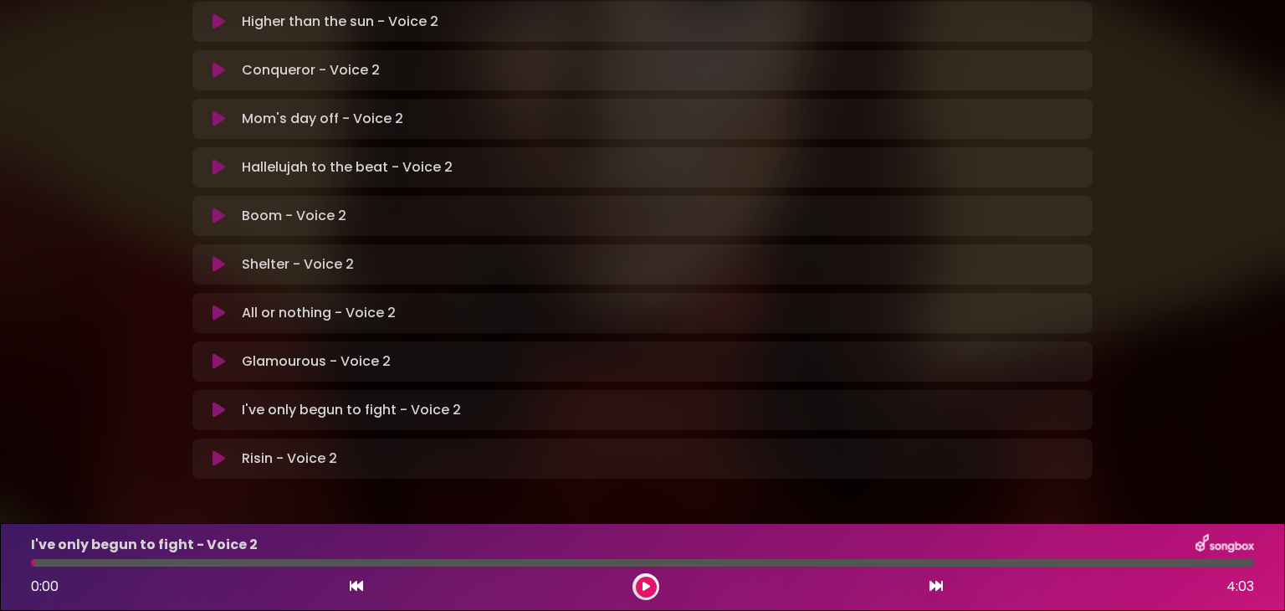 The image size is (1285, 611). I want to click on p: Glamourous - Voice 2, so click(316, 361).